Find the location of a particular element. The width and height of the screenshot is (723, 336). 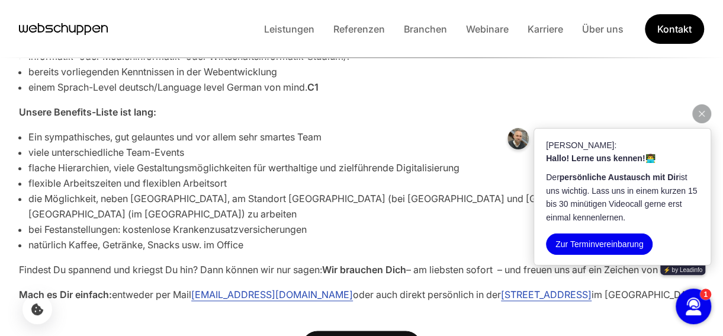

li: bei Festanstellungen: kostenlose Krankenzusatzversicherungen is located at coordinates (366, 229).